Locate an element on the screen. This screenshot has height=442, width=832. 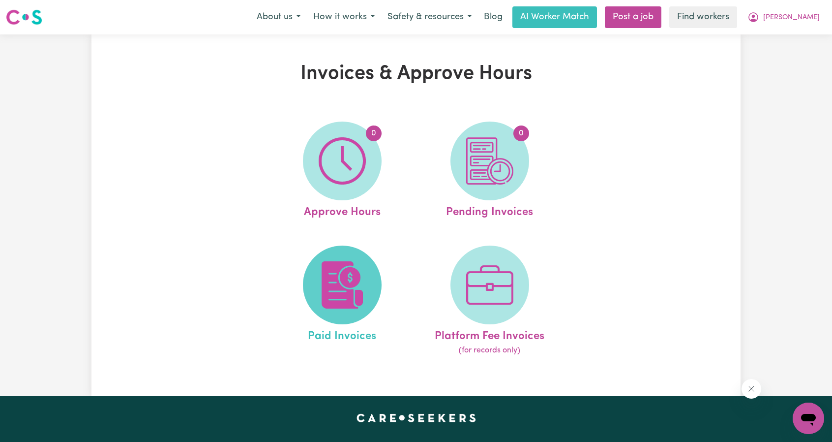
a: Find workers is located at coordinates (703, 17).